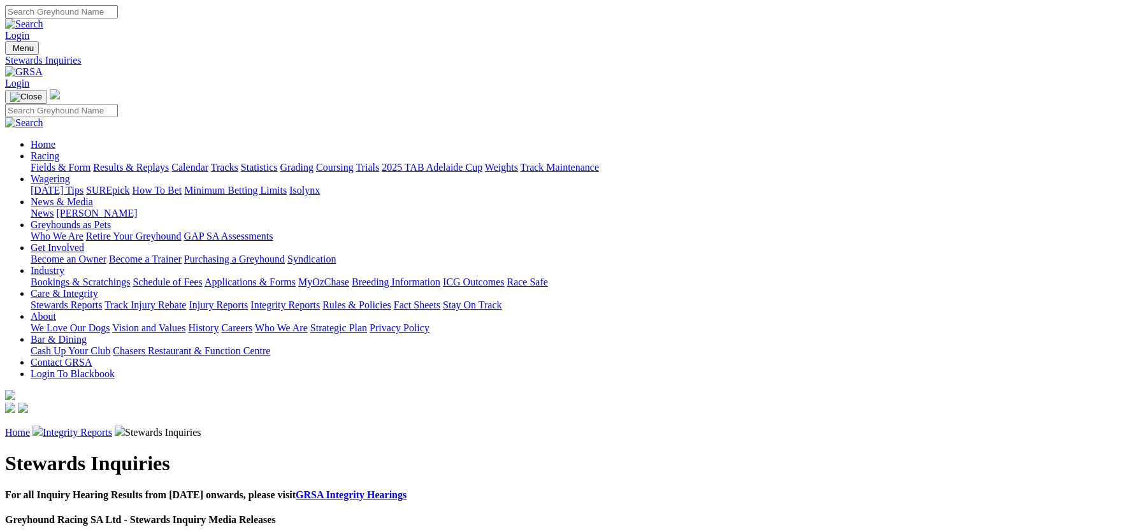  What do you see at coordinates (399, 327) in the screenshot?
I see `a: Privacy Policy` at bounding box center [399, 327].